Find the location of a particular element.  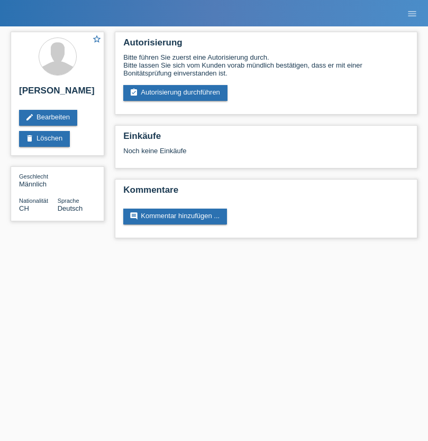

span: Sprache is located at coordinates (68, 201).